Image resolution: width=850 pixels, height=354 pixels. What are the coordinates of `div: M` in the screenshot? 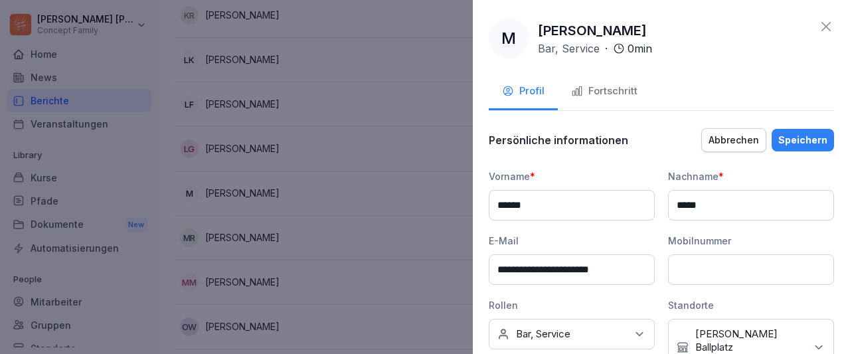 It's located at (509, 39).